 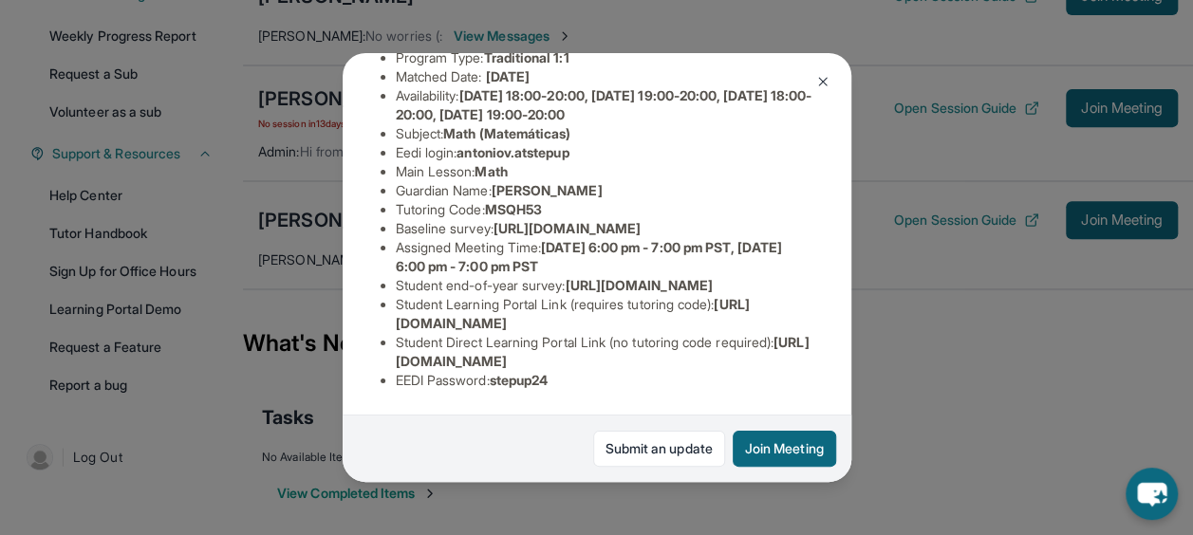 I want to click on button: chat-button, so click(x=1151, y=493).